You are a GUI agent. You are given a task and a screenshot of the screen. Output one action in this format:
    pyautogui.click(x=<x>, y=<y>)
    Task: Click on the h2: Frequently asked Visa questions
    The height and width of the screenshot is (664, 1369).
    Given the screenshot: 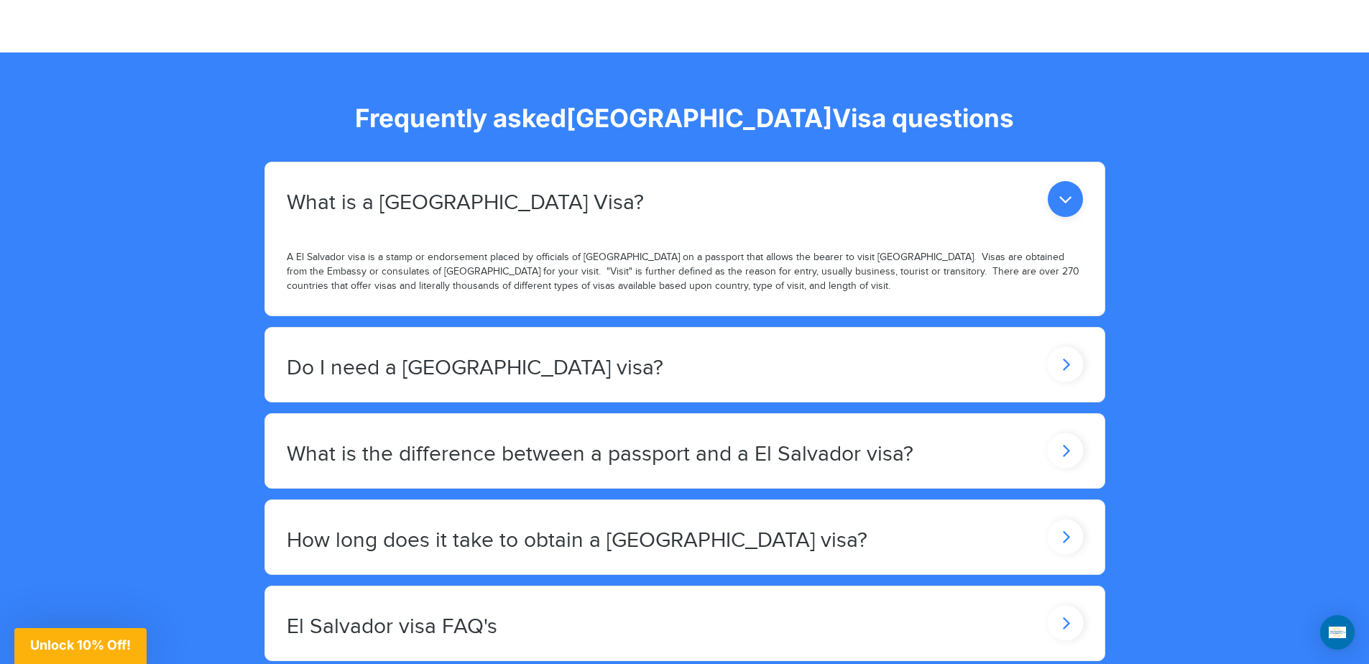 What is the action you would take?
    pyautogui.click(x=685, y=118)
    